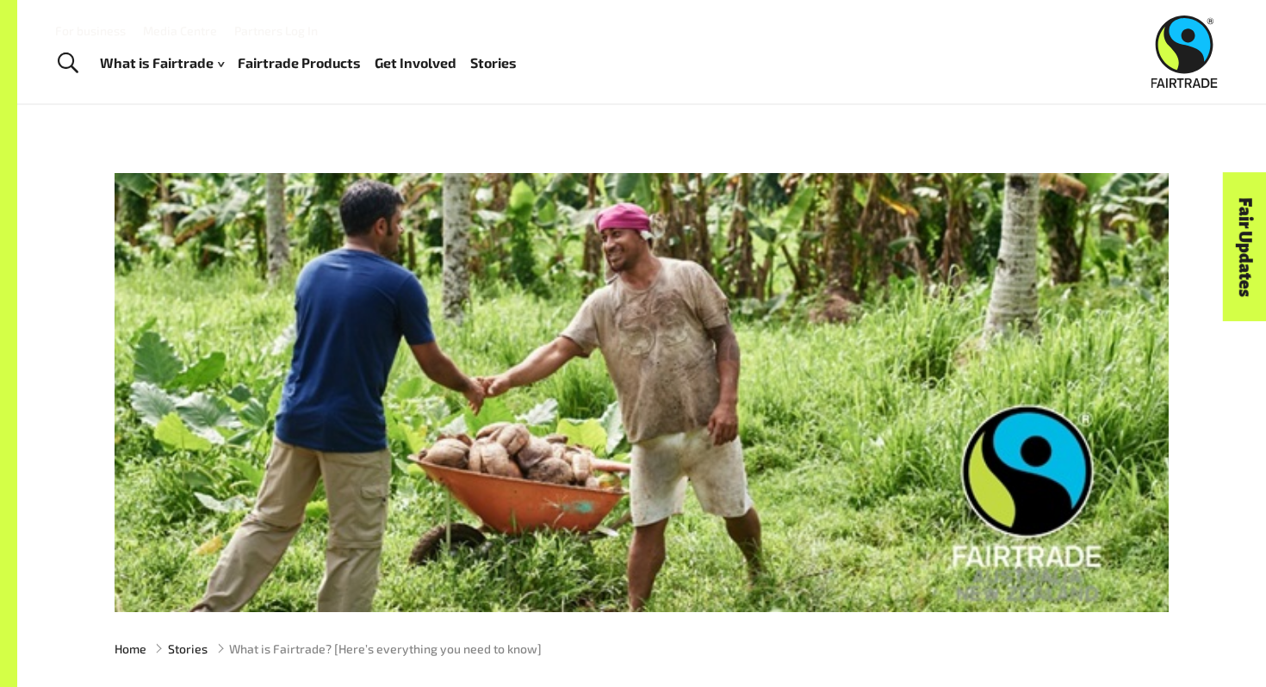 Image resolution: width=1266 pixels, height=687 pixels. Describe the element at coordinates (130, 648) in the screenshot. I see `span: Home` at that location.